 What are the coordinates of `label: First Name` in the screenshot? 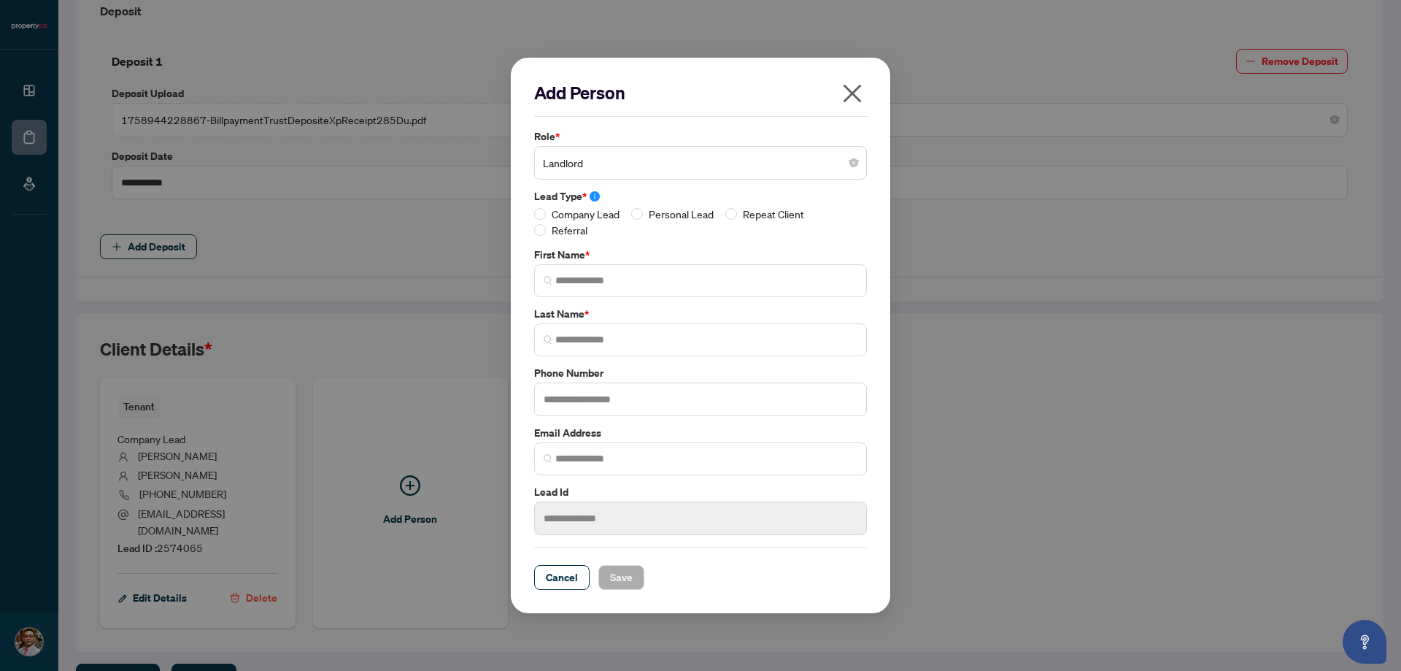 It's located at (701, 255).